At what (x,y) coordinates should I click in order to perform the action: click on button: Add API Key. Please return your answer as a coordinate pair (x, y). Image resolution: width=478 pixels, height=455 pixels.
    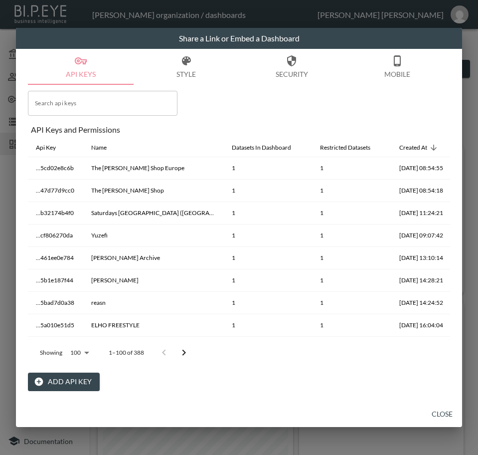
    Looking at the image, I should click on (64, 381).